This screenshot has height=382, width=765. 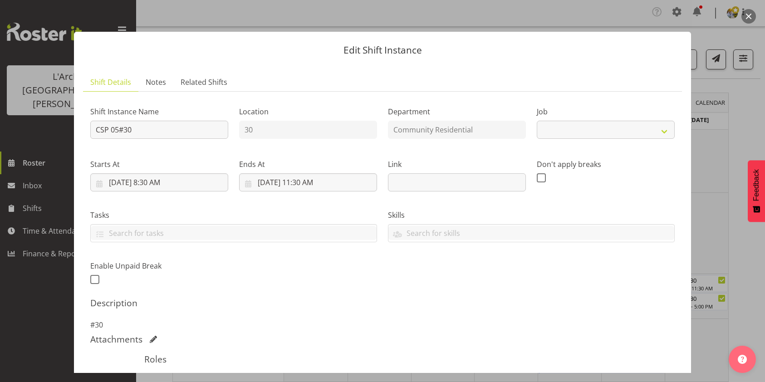 I want to click on label: Job, so click(x=606, y=112).